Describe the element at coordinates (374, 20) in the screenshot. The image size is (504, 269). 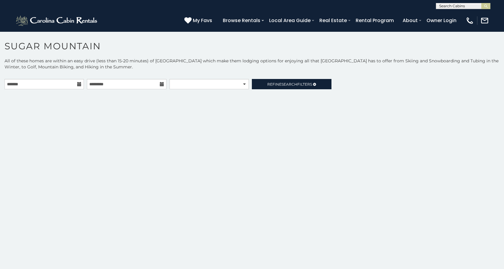
I see `a: Rental Program` at that location.